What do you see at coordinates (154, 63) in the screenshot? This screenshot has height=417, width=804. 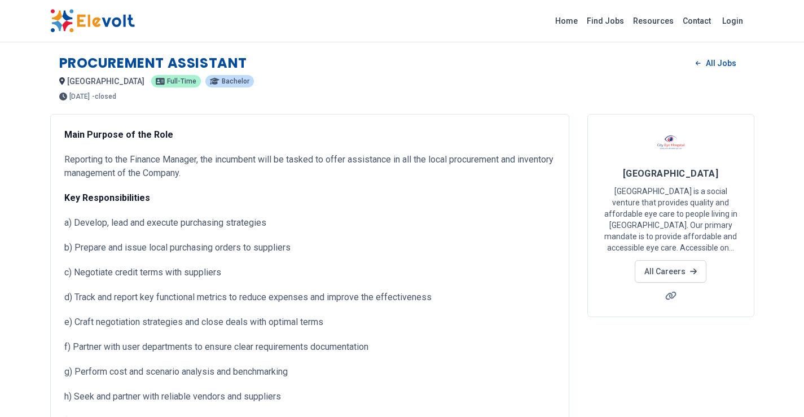 I see `h1: PROCUREMENT ASSISTANT` at bounding box center [154, 63].